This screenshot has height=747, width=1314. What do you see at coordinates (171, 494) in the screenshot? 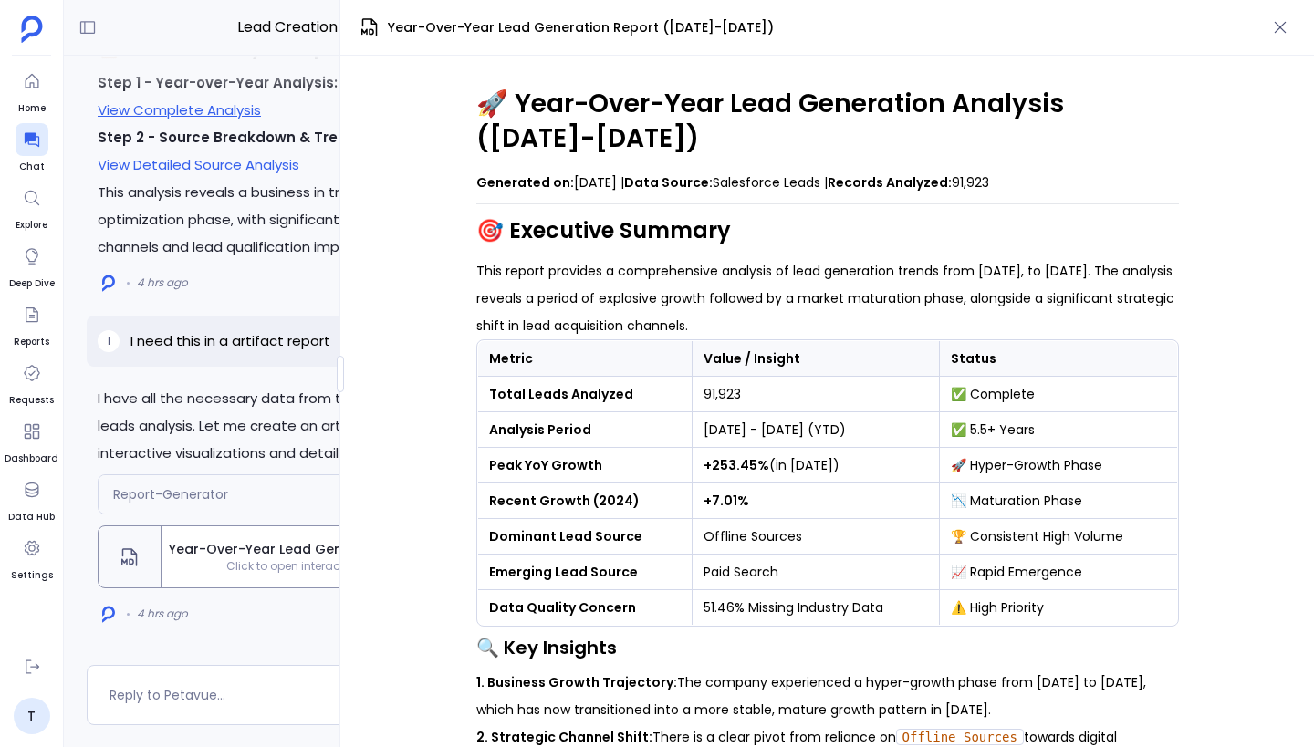
I see `span: Report-Generator` at bounding box center [171, 494].